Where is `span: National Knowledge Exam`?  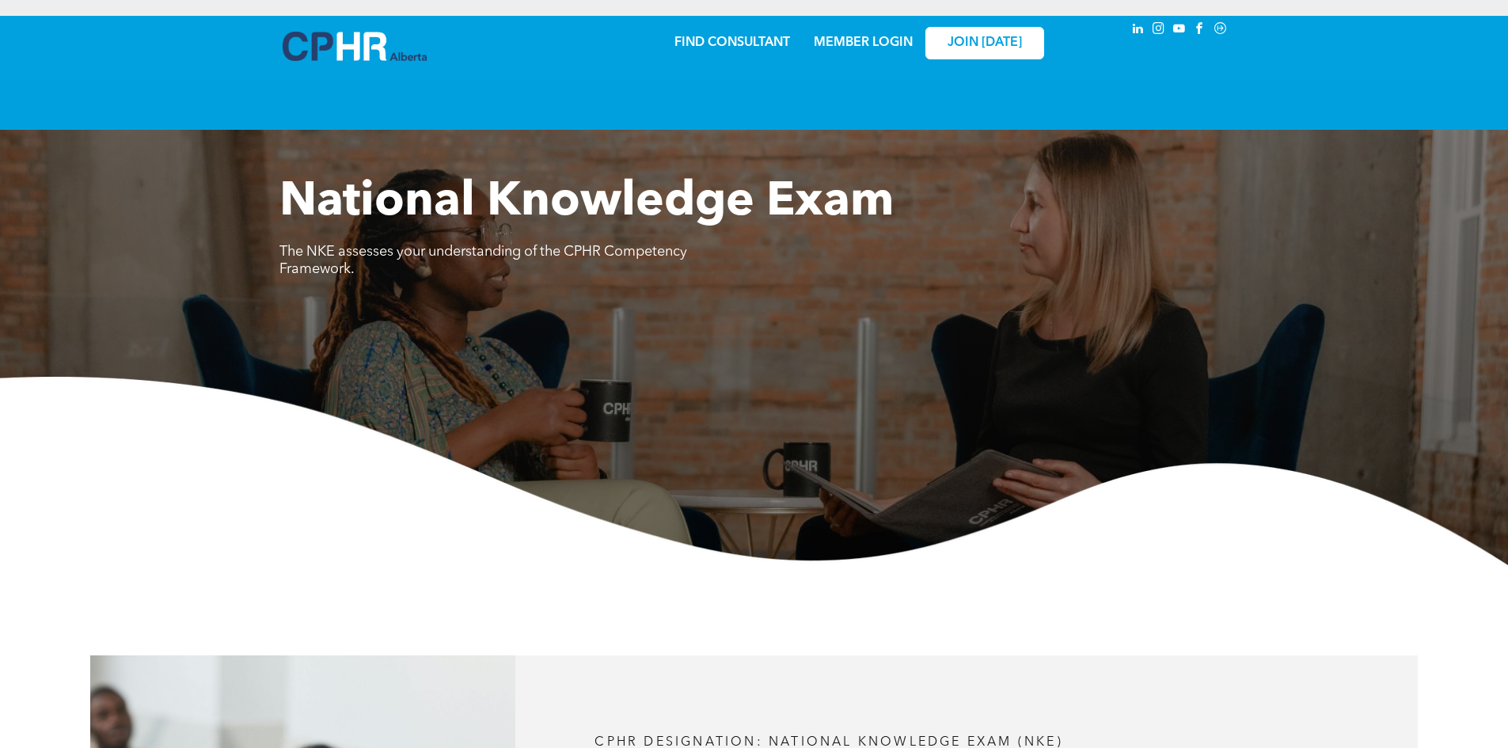 span: National Knowledge Exam is located at coordinates (586, 203).